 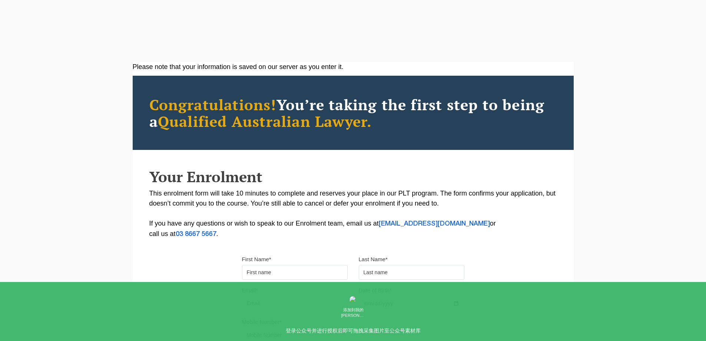 What do you see at coordinates (353, 67) in the screenshot?
I see `div: Please note that your information is saved on our server as you enter it.` at bounding box center [353, 67].